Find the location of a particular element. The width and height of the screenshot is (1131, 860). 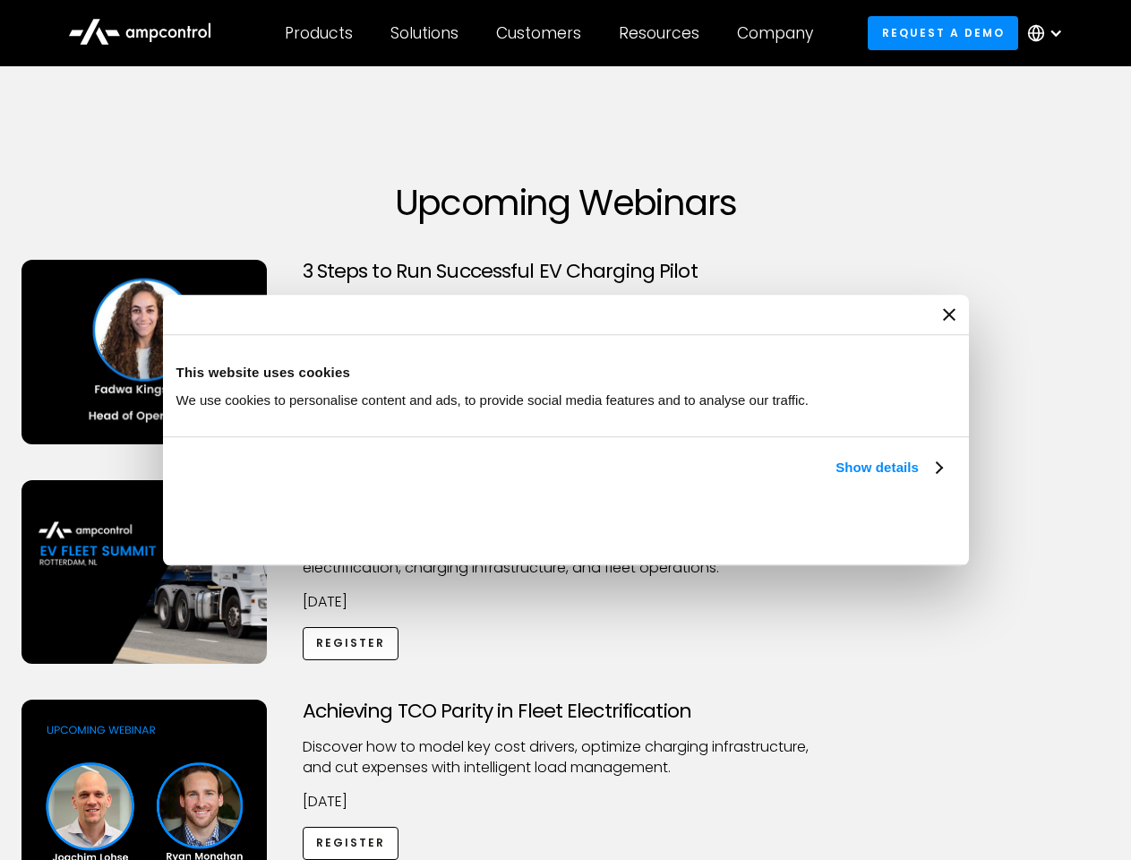

button: Okay is located at coordinates (820, 525).